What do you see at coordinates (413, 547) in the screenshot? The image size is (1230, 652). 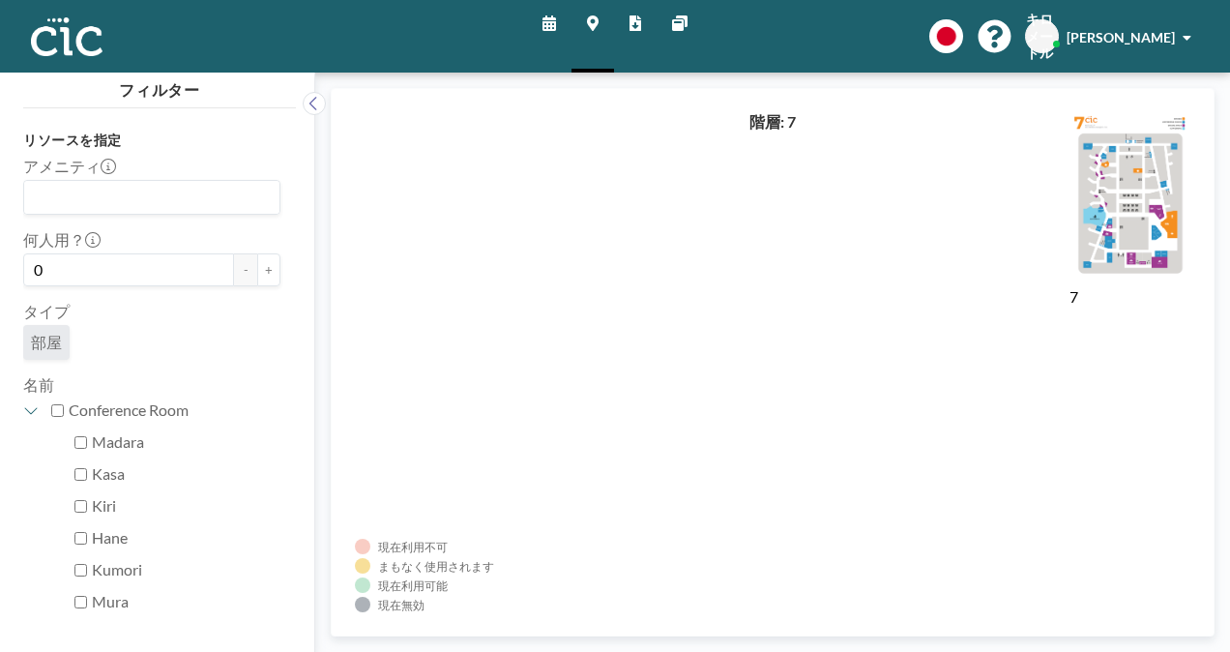 I see `div: 現在利用不可` at bounding box center [413, 547].